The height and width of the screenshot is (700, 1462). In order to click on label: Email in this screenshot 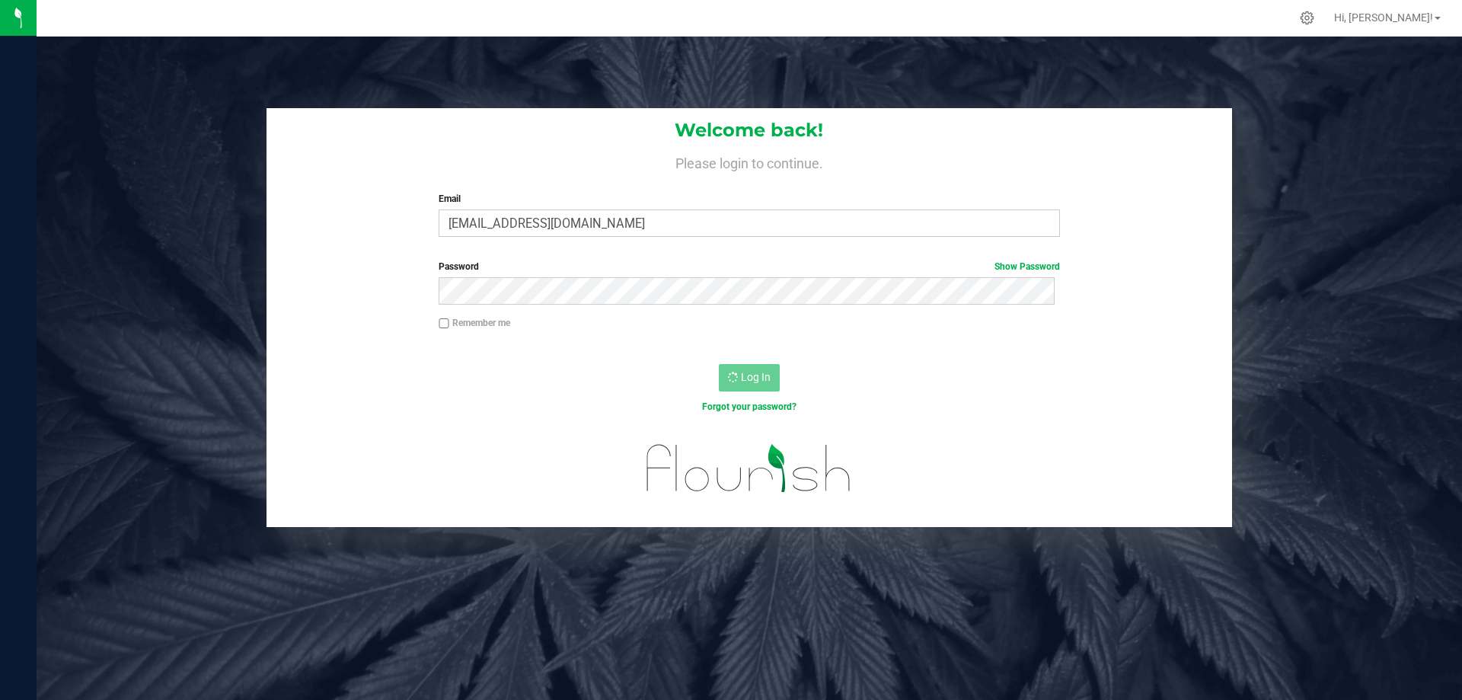, I will do `click(748, 199)`.